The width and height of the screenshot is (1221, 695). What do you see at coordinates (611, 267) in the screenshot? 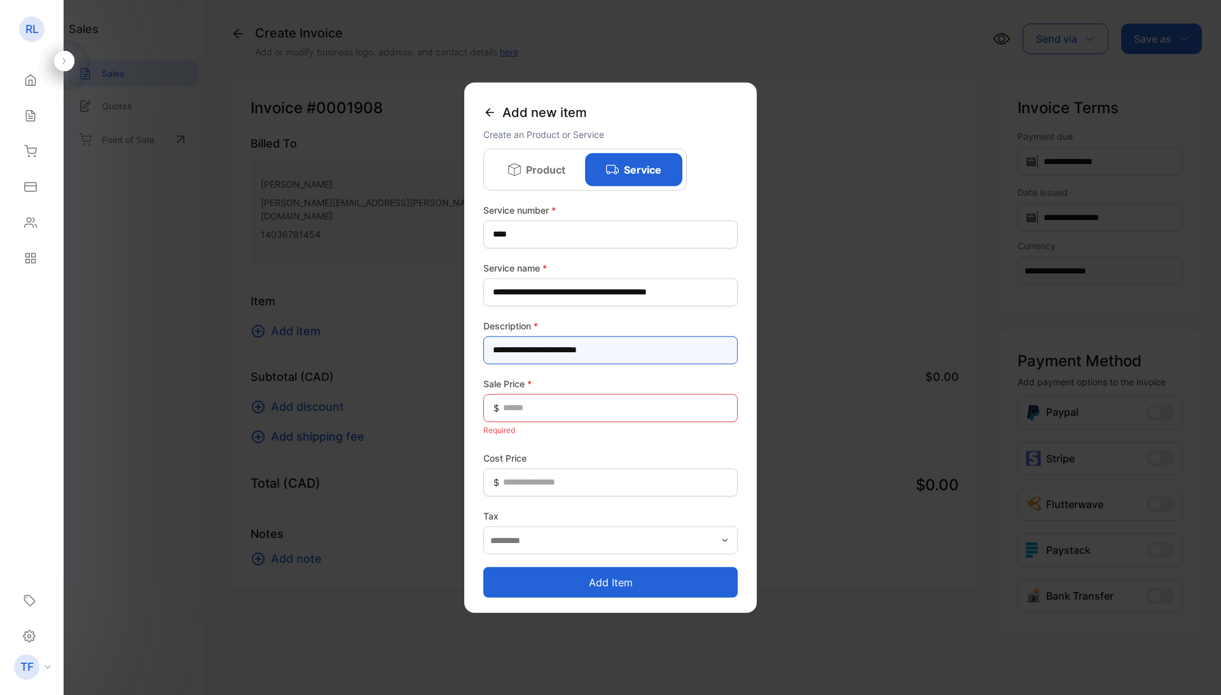
I see `label: Service name` at bounding box center [611, 267].